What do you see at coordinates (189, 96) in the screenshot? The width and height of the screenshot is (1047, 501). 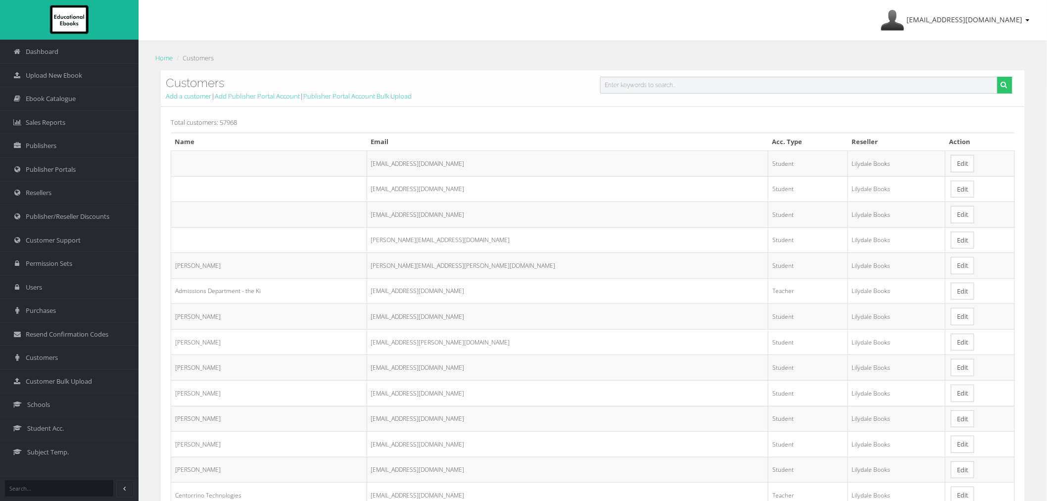 I see `a: Add a customer` at bounding box center [189, 96].